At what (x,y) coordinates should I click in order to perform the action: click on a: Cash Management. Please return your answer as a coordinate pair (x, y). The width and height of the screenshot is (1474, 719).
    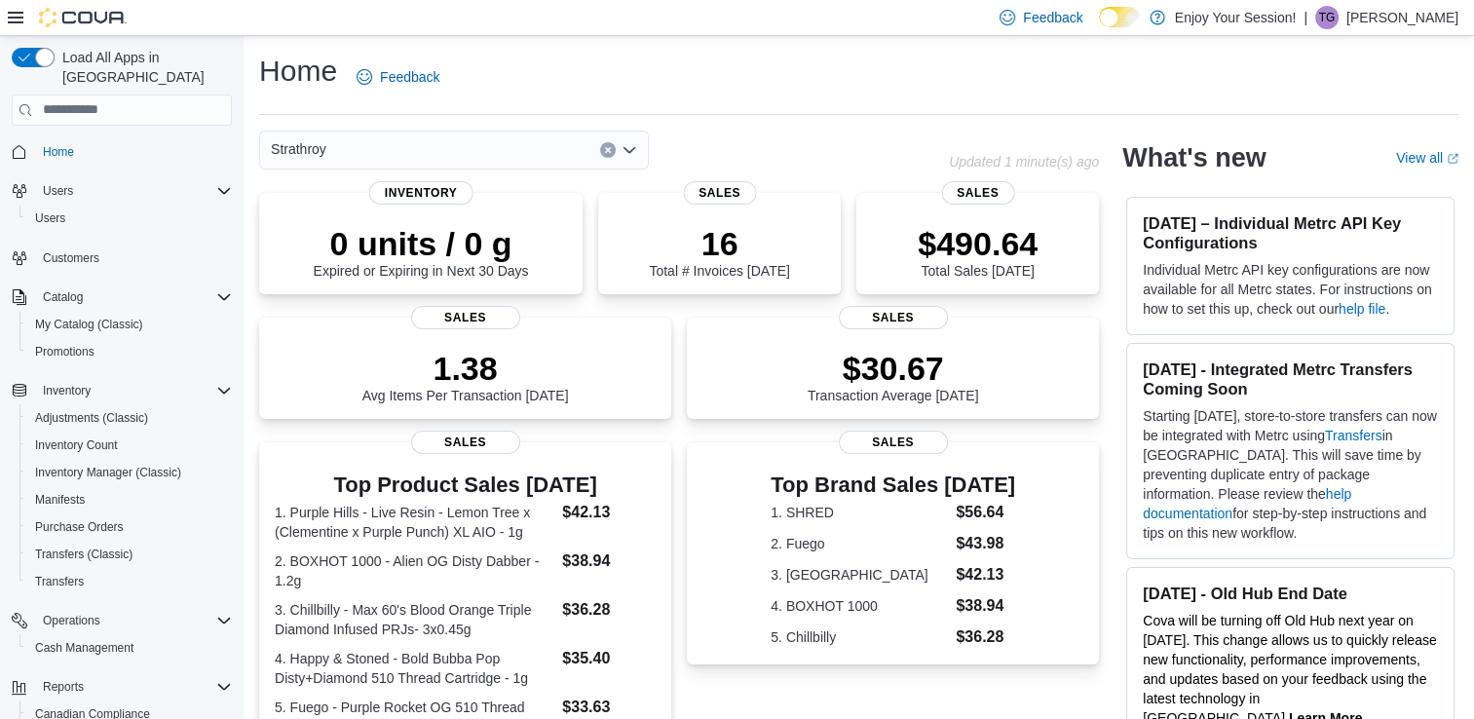
    Looking at the image, I should click on (84, 648).